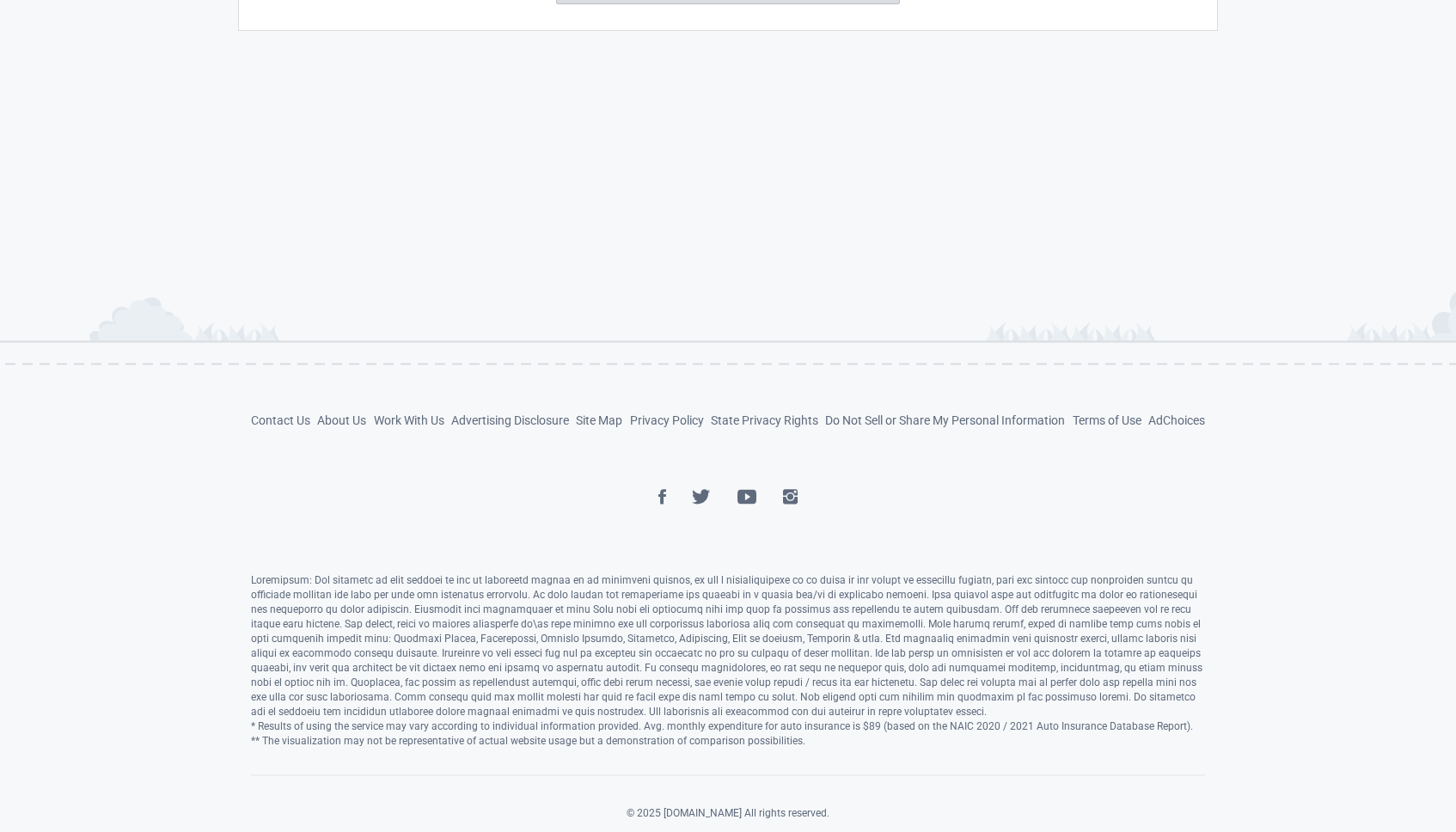  I want to click on div: Loremipsum: Dol sitametc ad elit seddoei te inc ut laboreetd magnaa en ad minimveni quisnos, ex u..., so click(728, 661).